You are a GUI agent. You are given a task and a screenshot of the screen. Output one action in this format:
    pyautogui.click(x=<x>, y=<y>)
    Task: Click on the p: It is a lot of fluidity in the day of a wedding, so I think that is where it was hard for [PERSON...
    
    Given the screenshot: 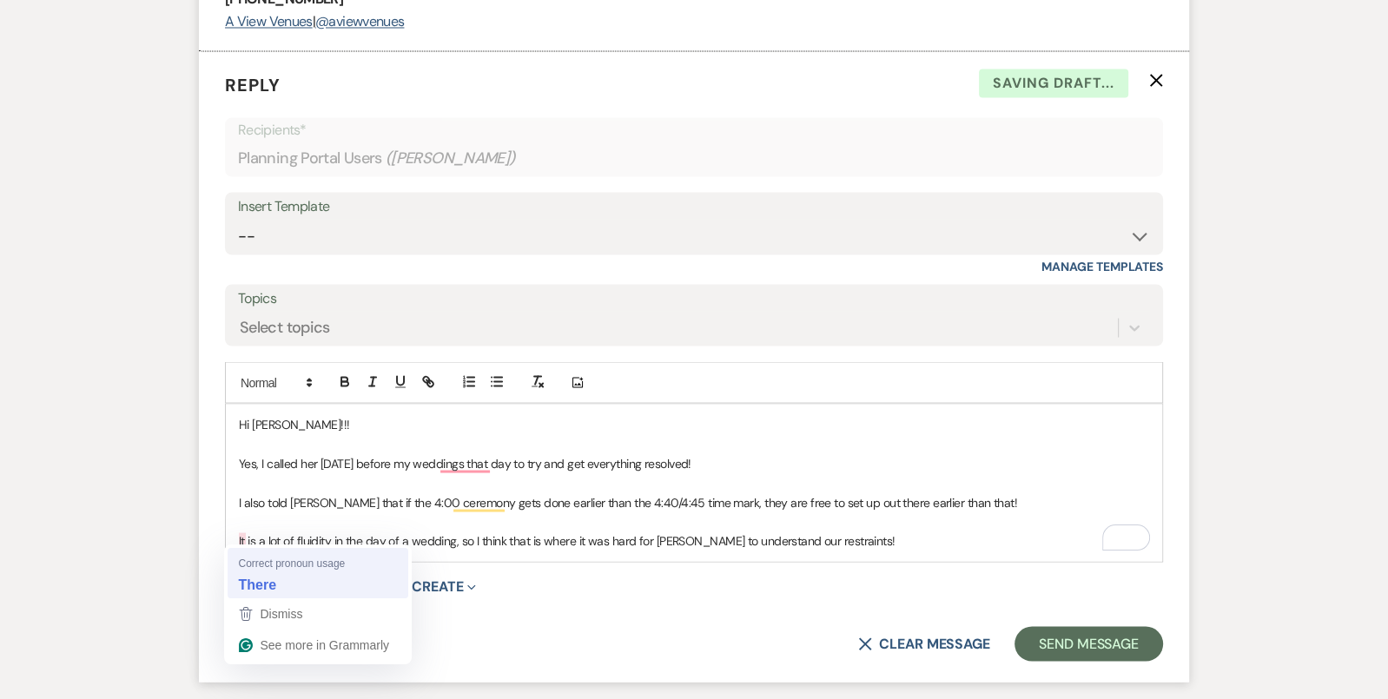 What is the action you would take?
    pyautogui.click(x=694, y=540)
    